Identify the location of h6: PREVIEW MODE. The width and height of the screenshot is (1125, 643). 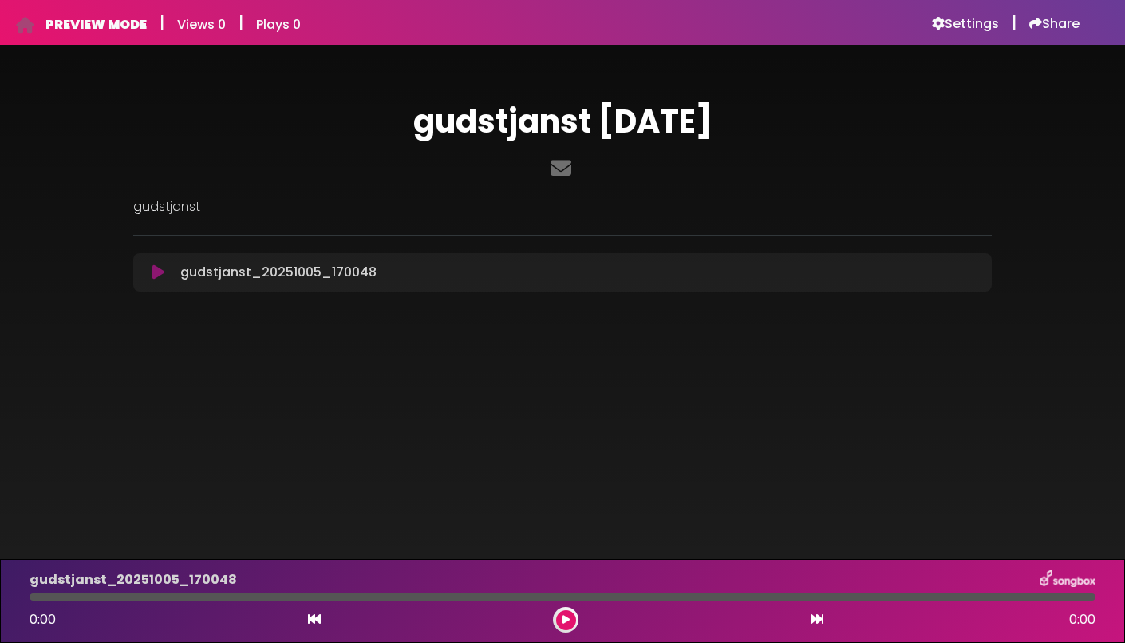
(96, 24).